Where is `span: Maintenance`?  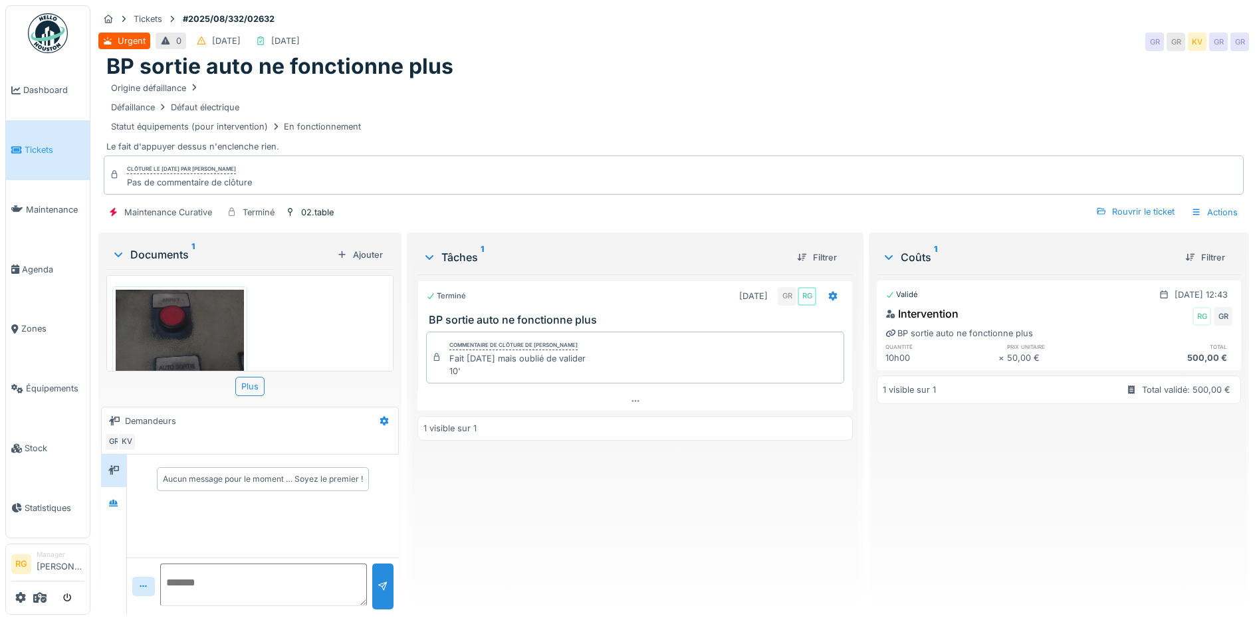 span: Maintenance is located at coordinates (55, 209).